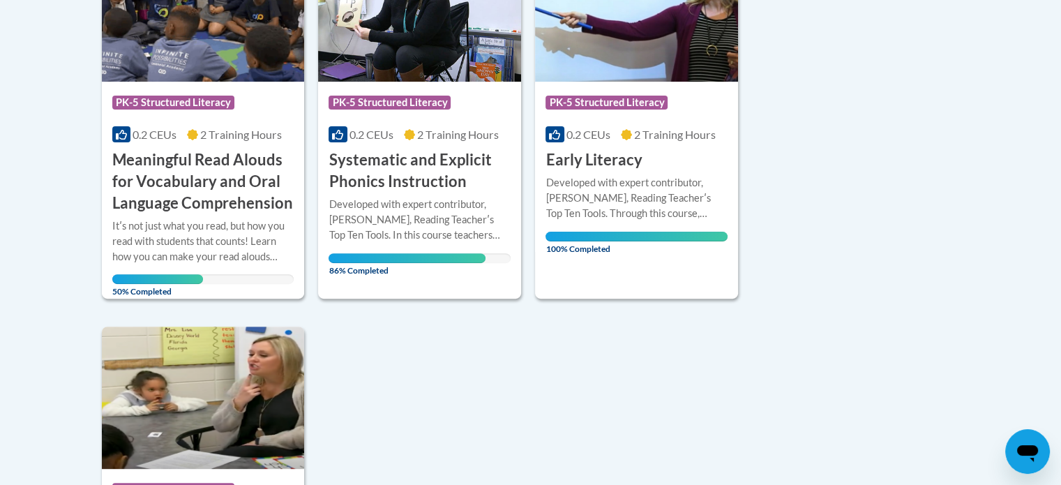  What do you see at coordinates (203, 241) in the screenshot?
I see `div: Itʹs not just what you read, but how you read with students that counts! Learn how you can make y...` at bounding box center [203, 241].